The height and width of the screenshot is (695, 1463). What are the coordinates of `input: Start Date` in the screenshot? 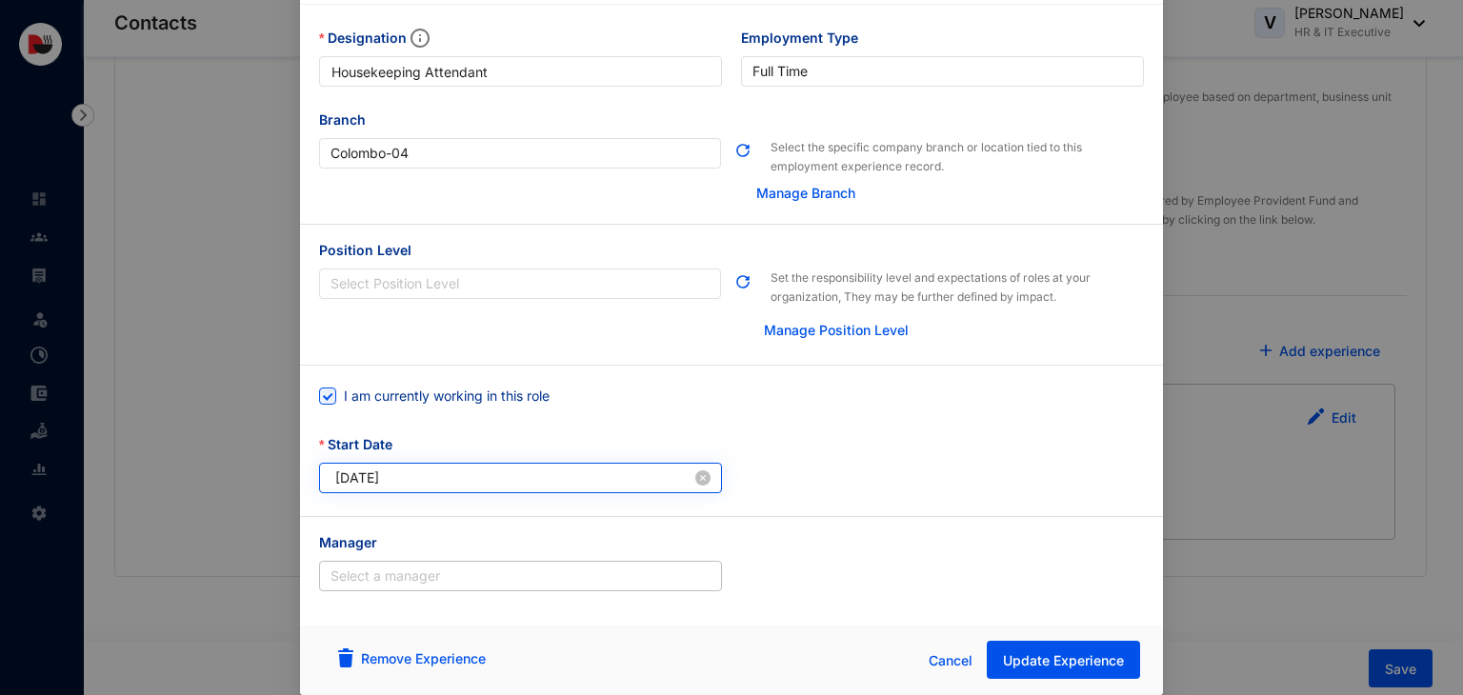 It's located at (513, 478).